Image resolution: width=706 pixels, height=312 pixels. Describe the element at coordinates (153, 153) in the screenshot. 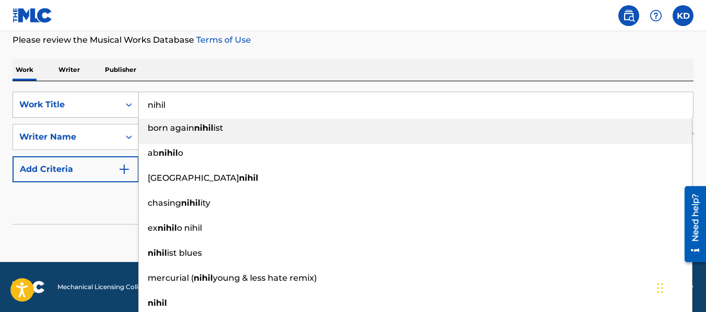

I see `span: ab` at that location.